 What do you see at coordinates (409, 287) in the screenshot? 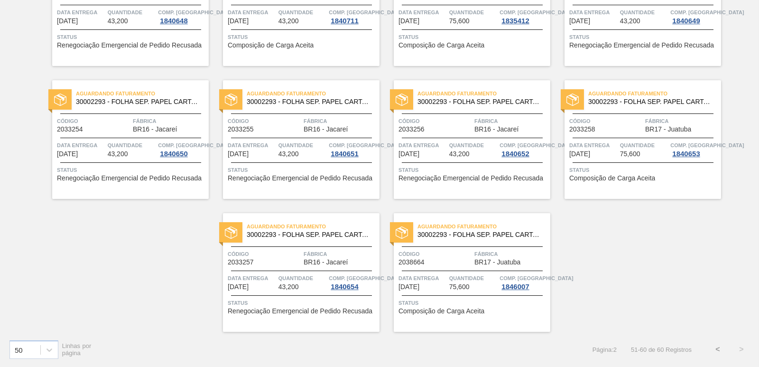
I see `span: 26/11/2025` at bounding box center [409, 287].